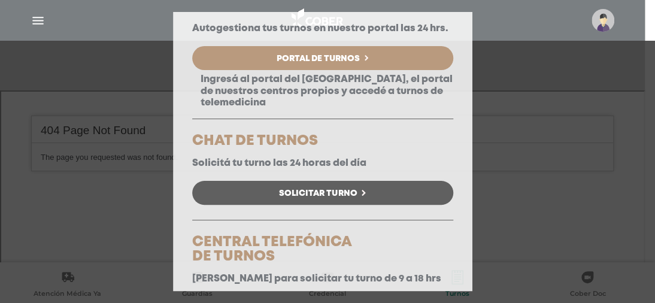 The height and width of the screenshot is (303, 655). What do you see at coordinates (323, 163) in the screenshot?
I see `p: Solicitá tu turno las 24 horas del día` at bounding box center [323, 163].